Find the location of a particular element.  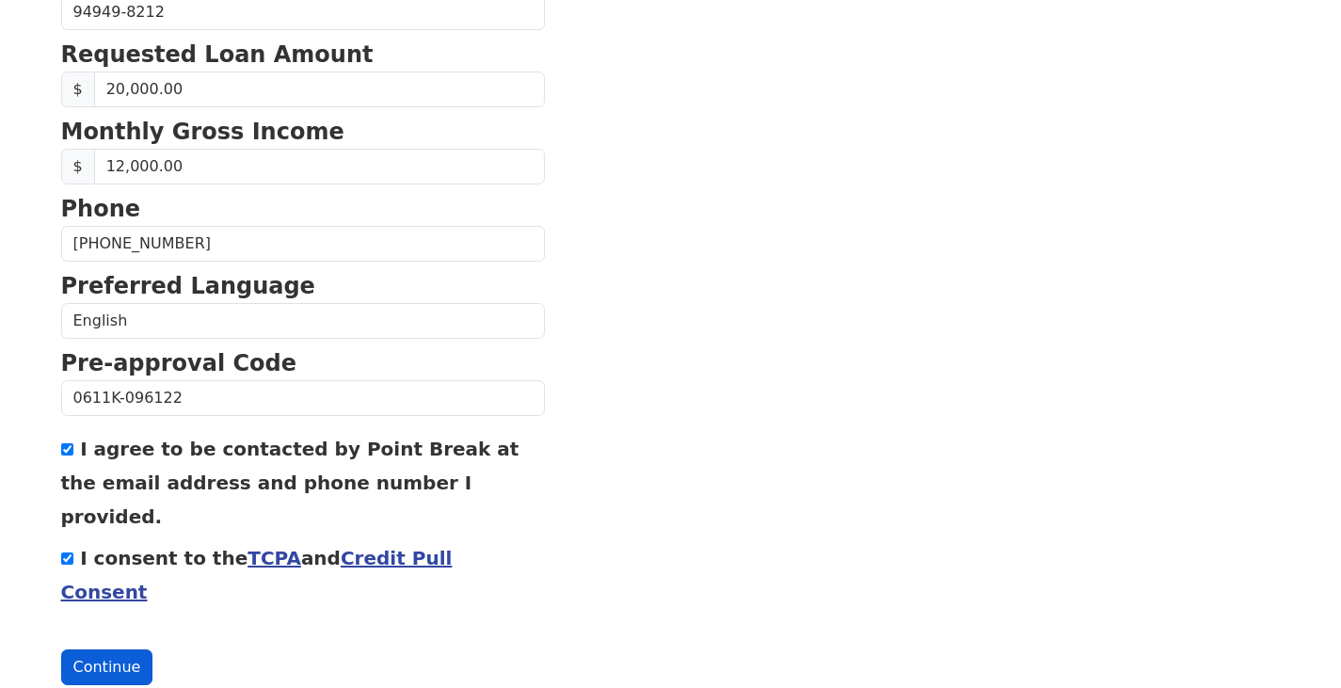

input: Requested Loan Amount is located at coordinates (319, 89).